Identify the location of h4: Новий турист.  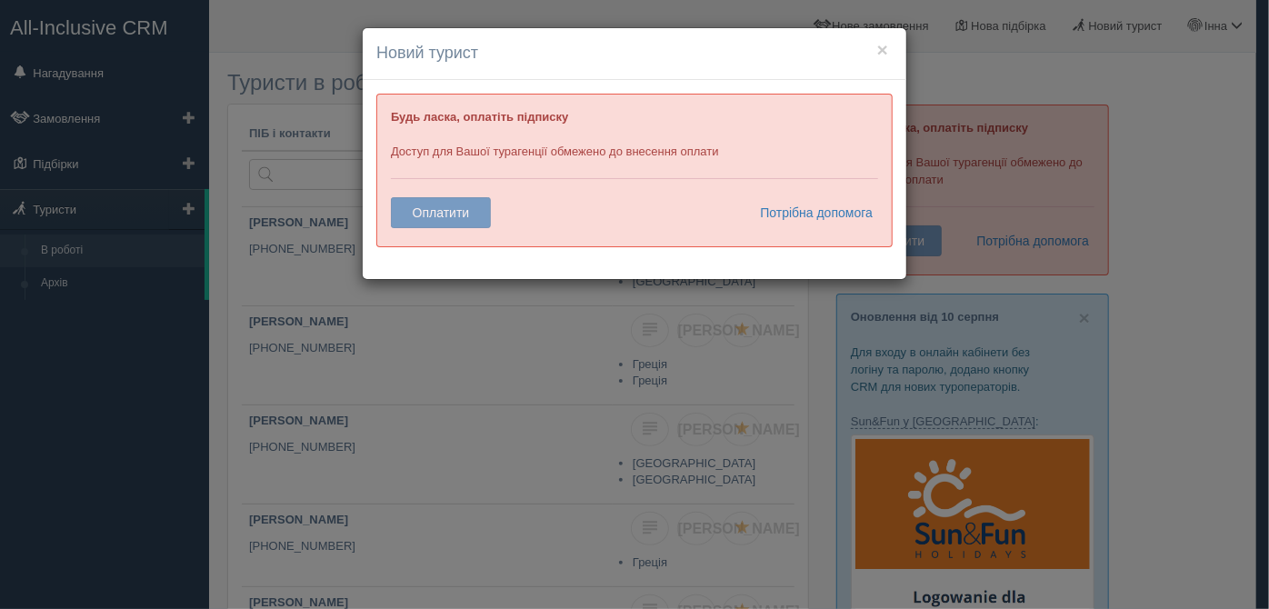
(634, 54).